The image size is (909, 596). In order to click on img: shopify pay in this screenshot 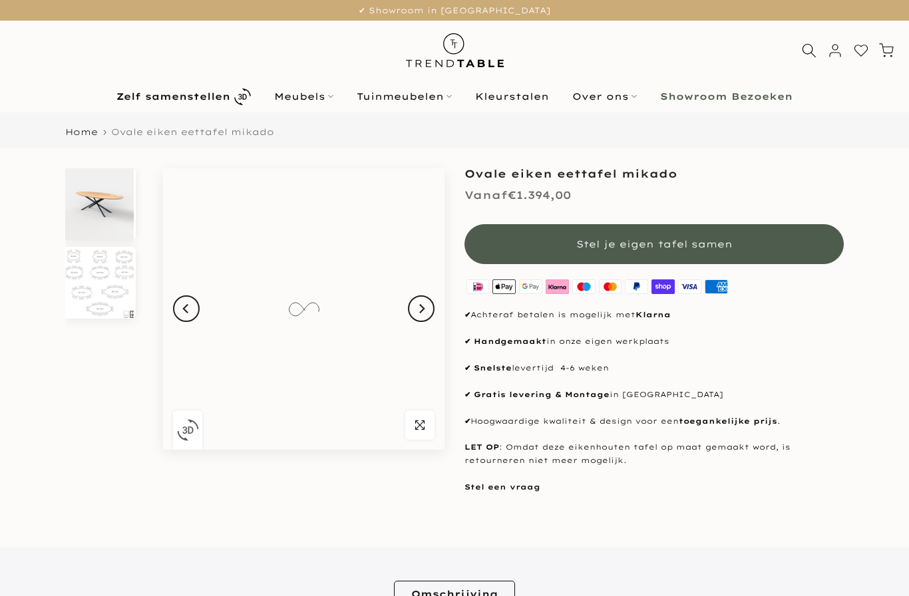, I will do `click(663, 286)`.